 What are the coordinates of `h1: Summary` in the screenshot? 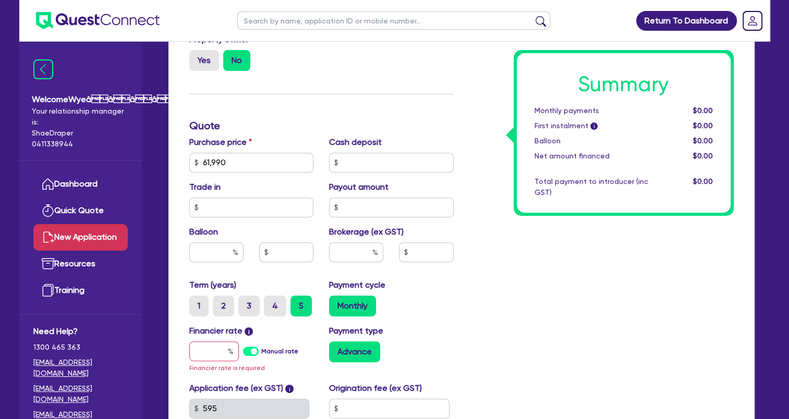 It's located at (624, 84).